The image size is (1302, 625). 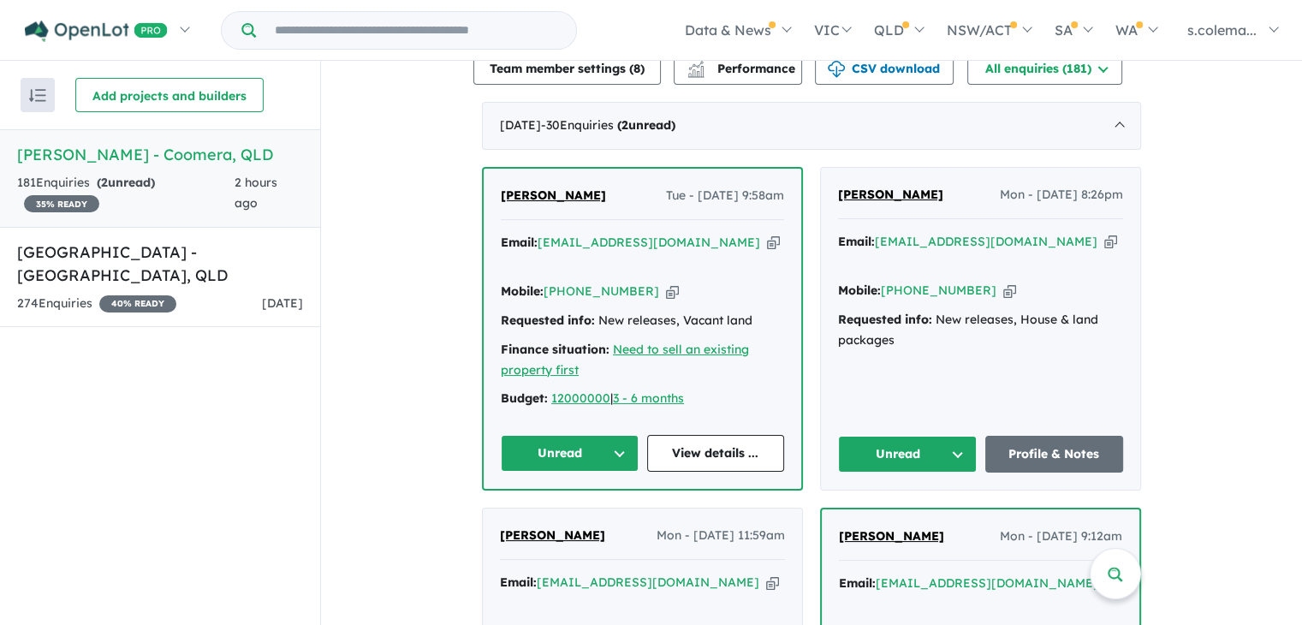 I want to click on img: download icon, so click(x=836, y=69).